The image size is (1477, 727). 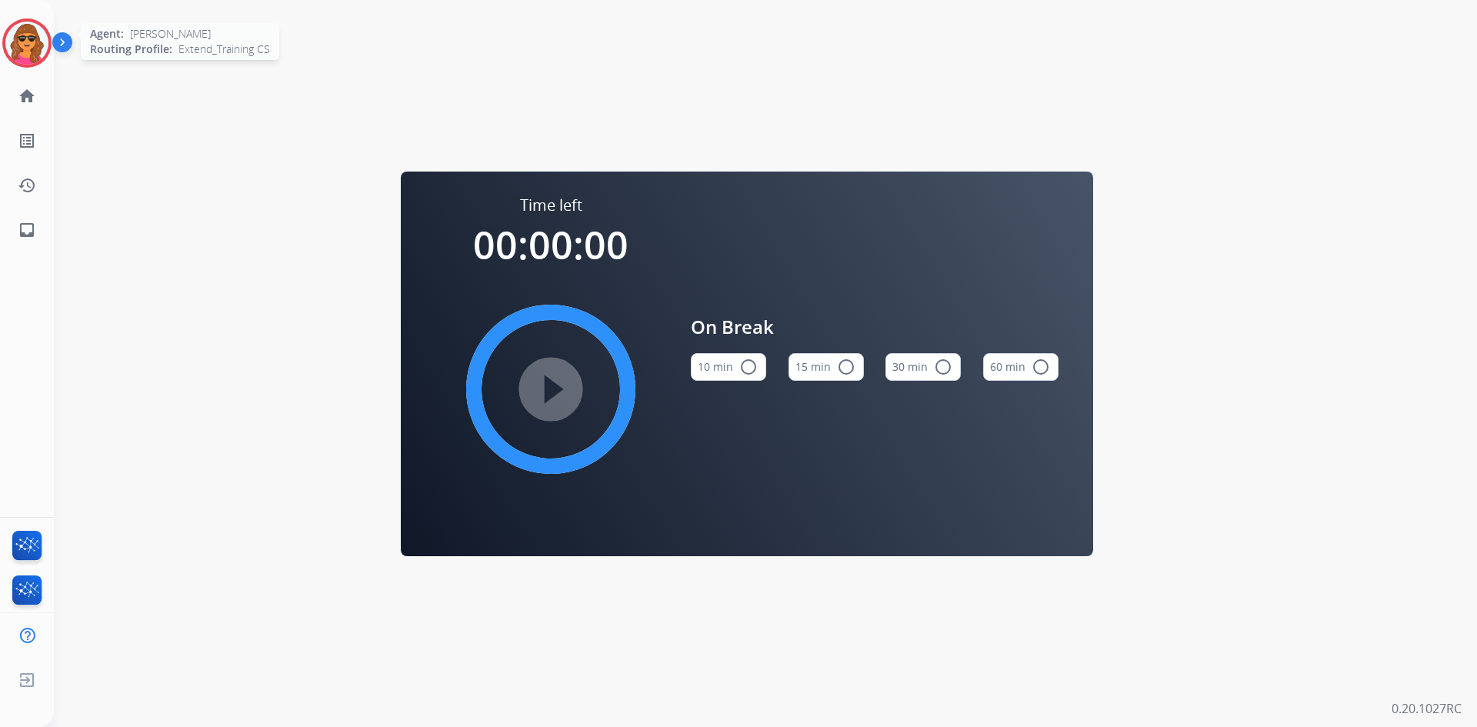 I want to click on button: 10 min, so click(x=728, y=367).